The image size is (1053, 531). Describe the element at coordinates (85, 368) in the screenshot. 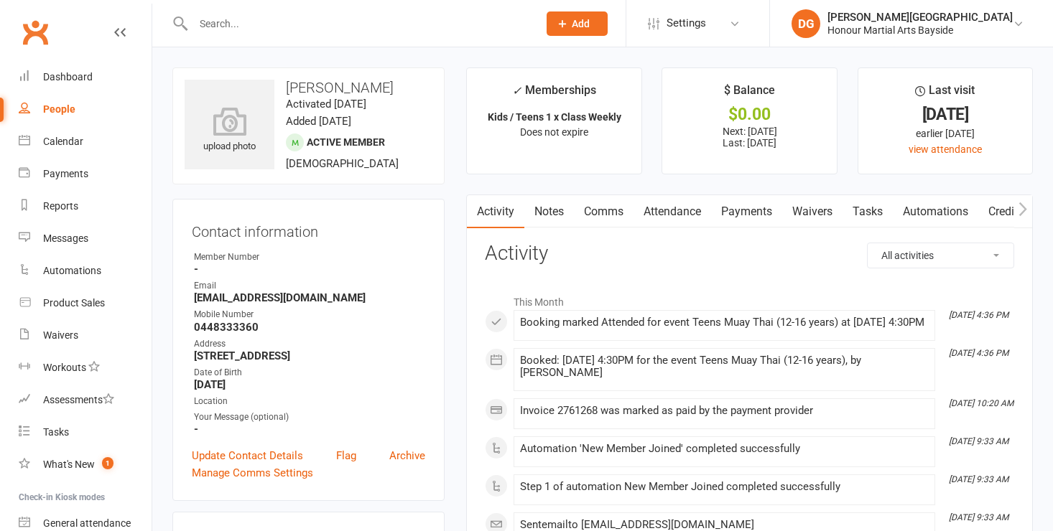

I see `a: Workouts` at that location.